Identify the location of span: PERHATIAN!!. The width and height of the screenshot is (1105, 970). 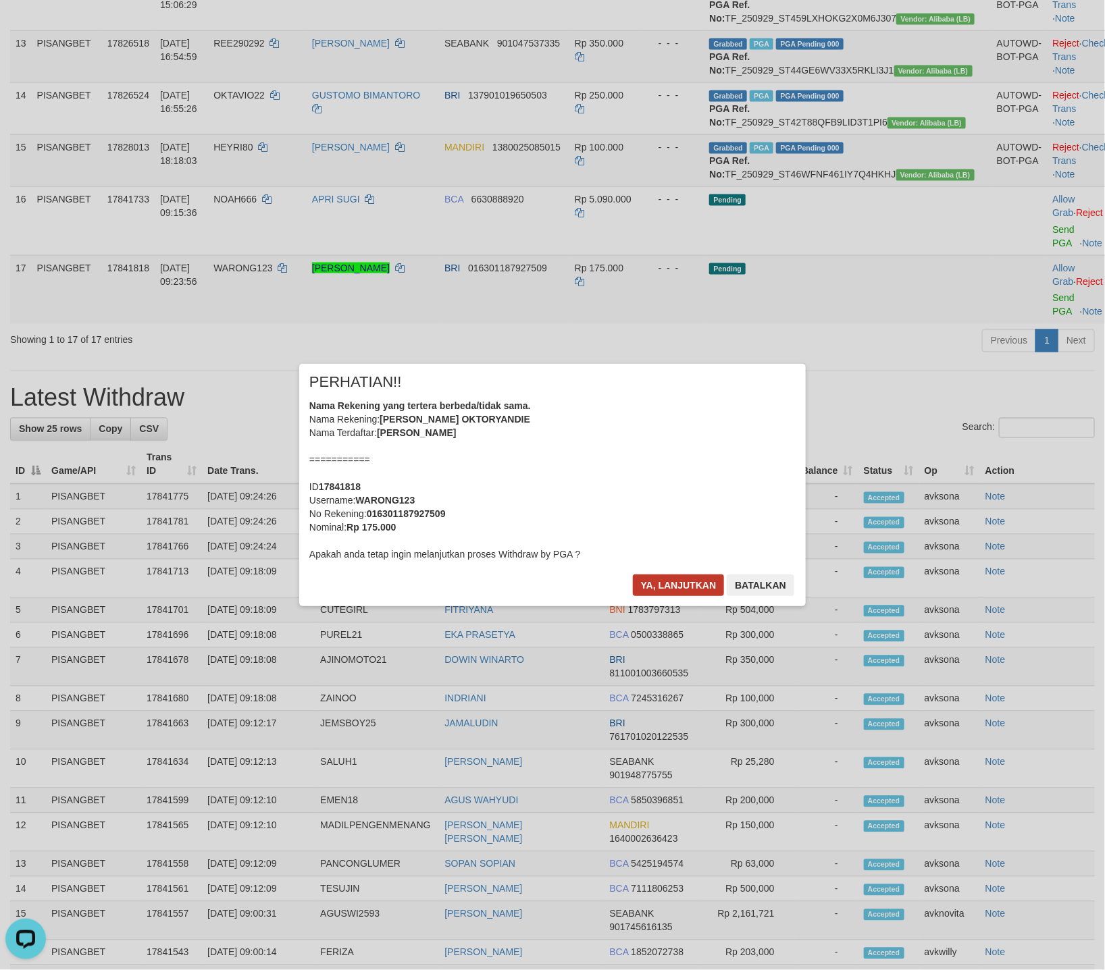
(355, 382).